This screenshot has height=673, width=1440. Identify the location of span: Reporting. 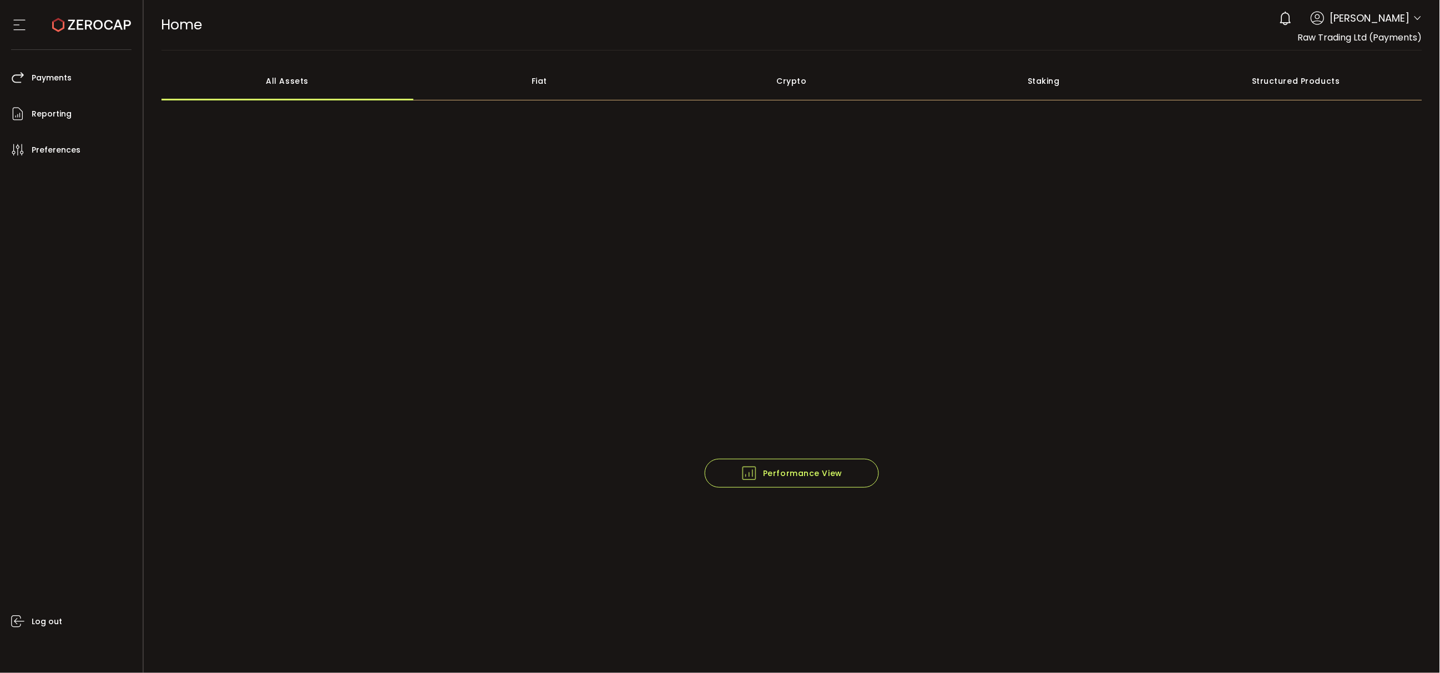
(52, 114).